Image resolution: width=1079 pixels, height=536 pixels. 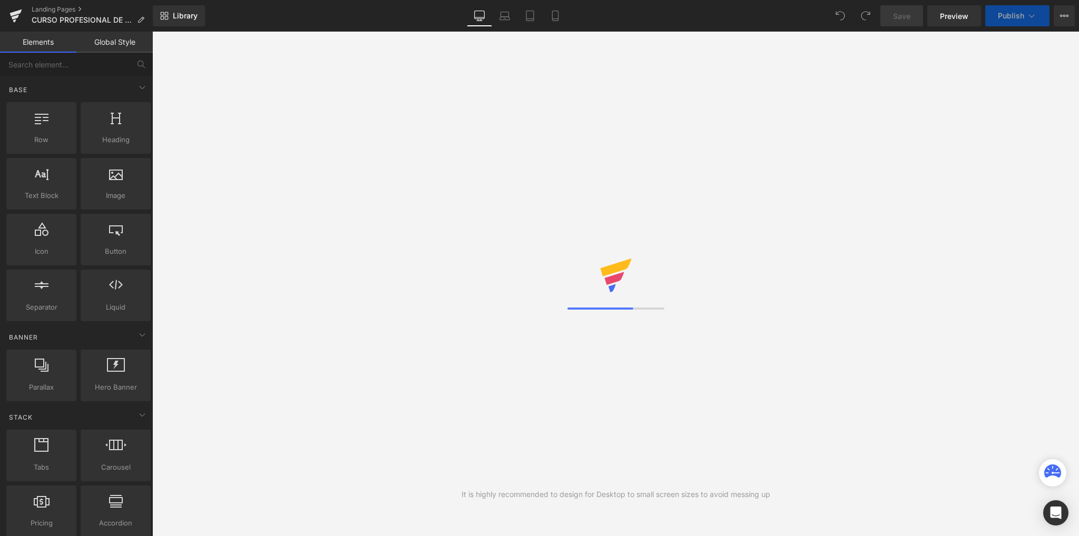 What do you see at coordinates (92, 9) in the screenshot?
I see `a: Landing Pages` at bounding box center [92, 9].